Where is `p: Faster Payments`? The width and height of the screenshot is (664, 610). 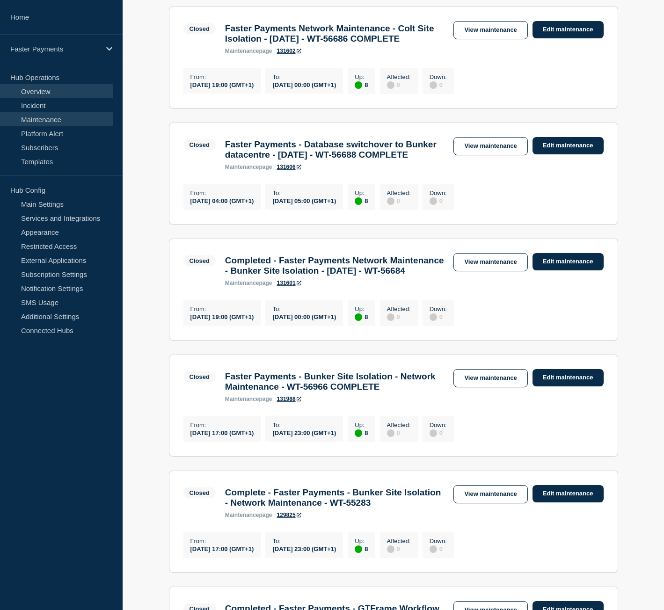
p: Faster Payments is located at coordinates (55, 49).